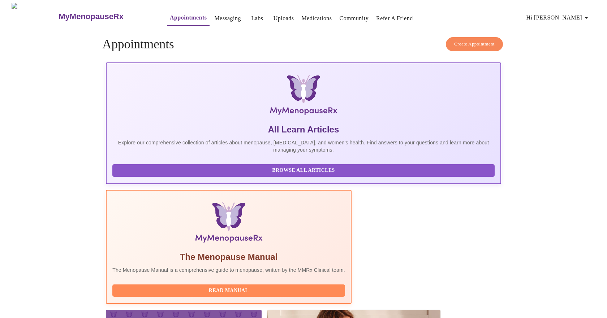 The width and height of the screenshot is (607, 318). I want to click on h4: Appointments, so click(303, 44).